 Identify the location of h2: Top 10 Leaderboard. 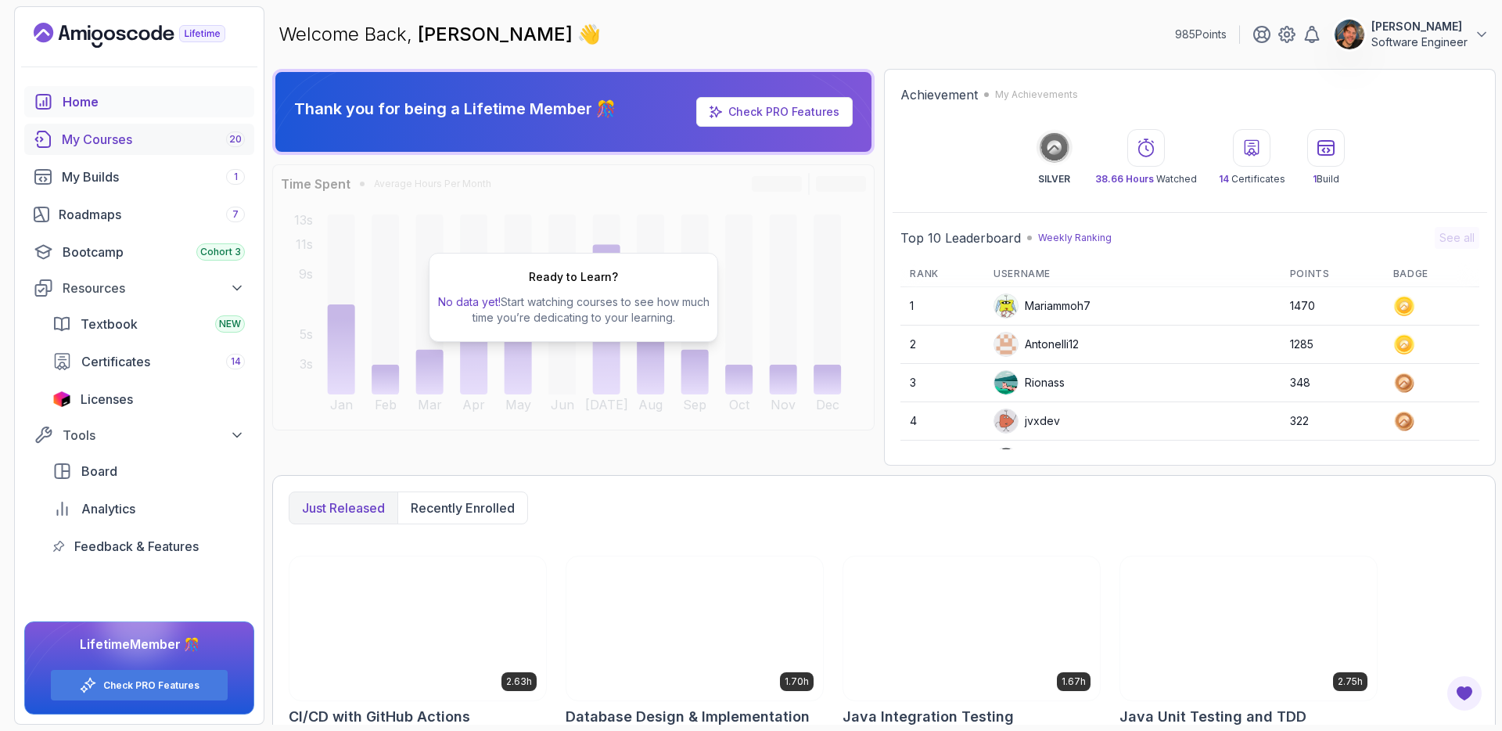
(960, 238).